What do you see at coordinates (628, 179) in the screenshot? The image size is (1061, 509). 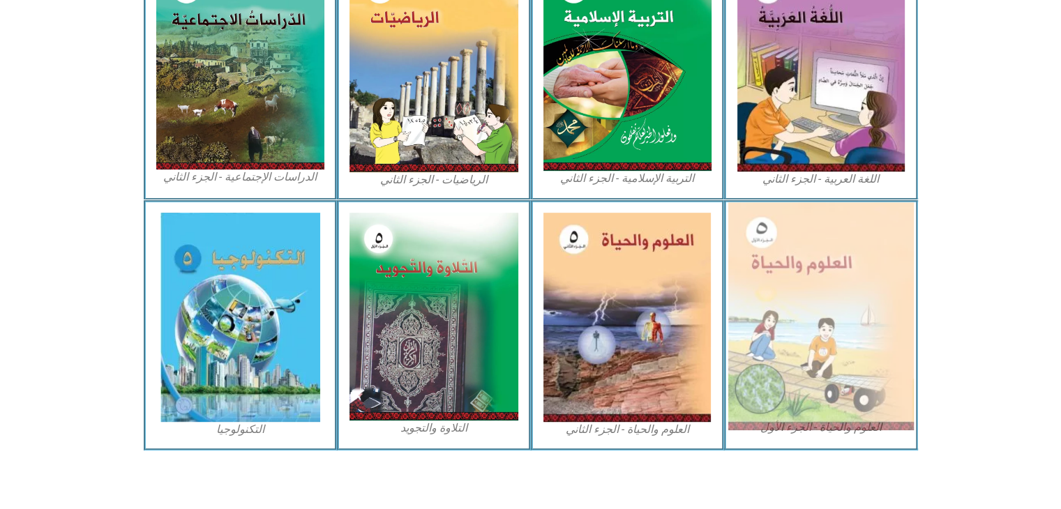 I see `figcaption: التربية الإسلامية - الجزء الثاني` at bounding box center [628, 179].